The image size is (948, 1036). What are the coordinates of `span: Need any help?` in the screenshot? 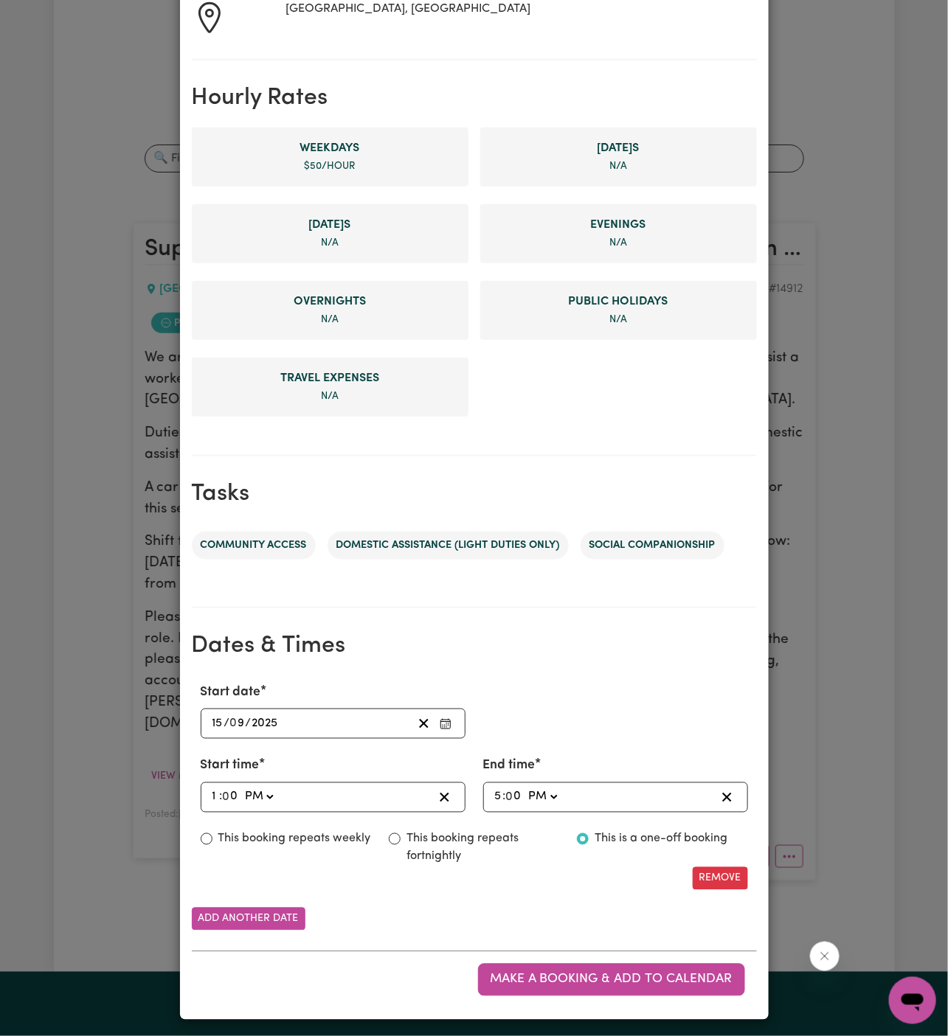 It's located at (49, 16).